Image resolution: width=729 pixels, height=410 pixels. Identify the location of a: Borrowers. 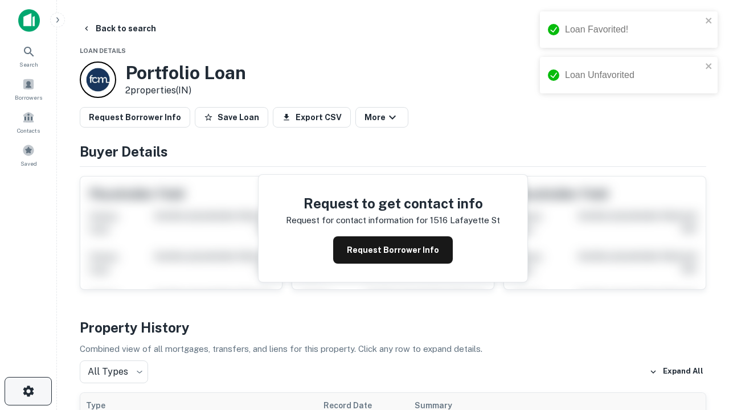
(28, 89).